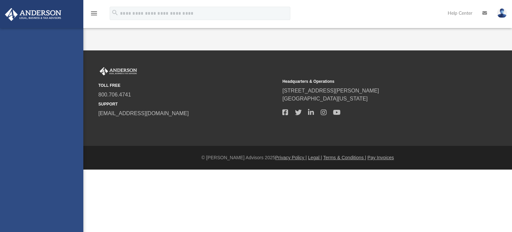 The width and height of the screenshot is (512, 232). What do you see at coordinates (94, 13) in the screenshot?
I see `i: menu` at bounding box center [94, 13].